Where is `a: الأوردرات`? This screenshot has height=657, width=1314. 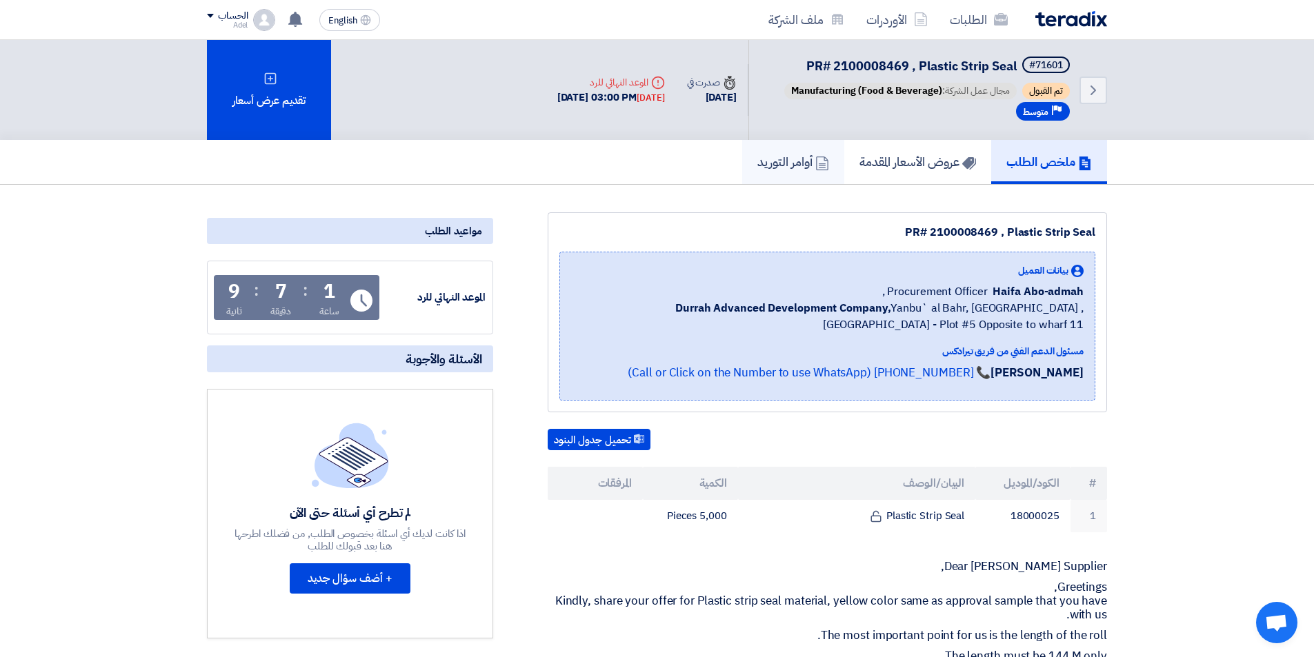
a: الأوردرات is located at coordinates (896, 19).